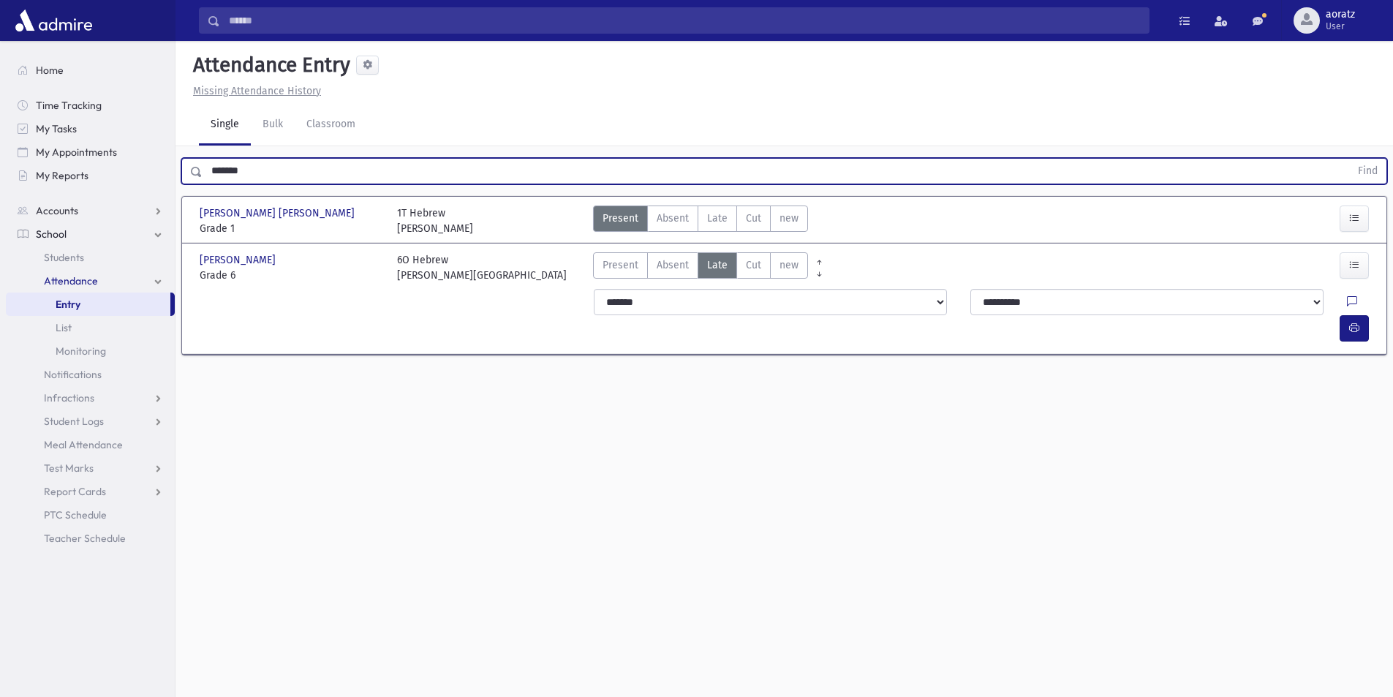 This screenshot has height=697, width=1393. What do you see at coordinates (90, 211) in the screenshot?
I see `a: Accounts` at bounding box center [90, 211].